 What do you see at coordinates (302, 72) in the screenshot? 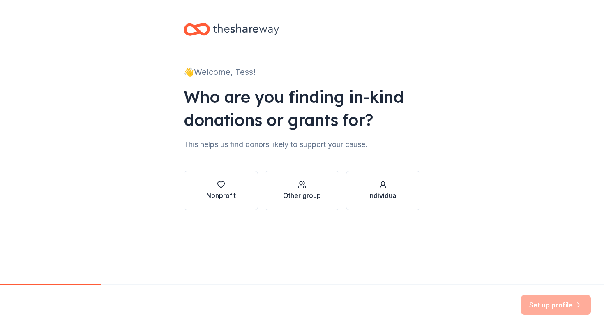
I see `div: 👋 Welcome, Tess!` at bounding box center [302, 72].